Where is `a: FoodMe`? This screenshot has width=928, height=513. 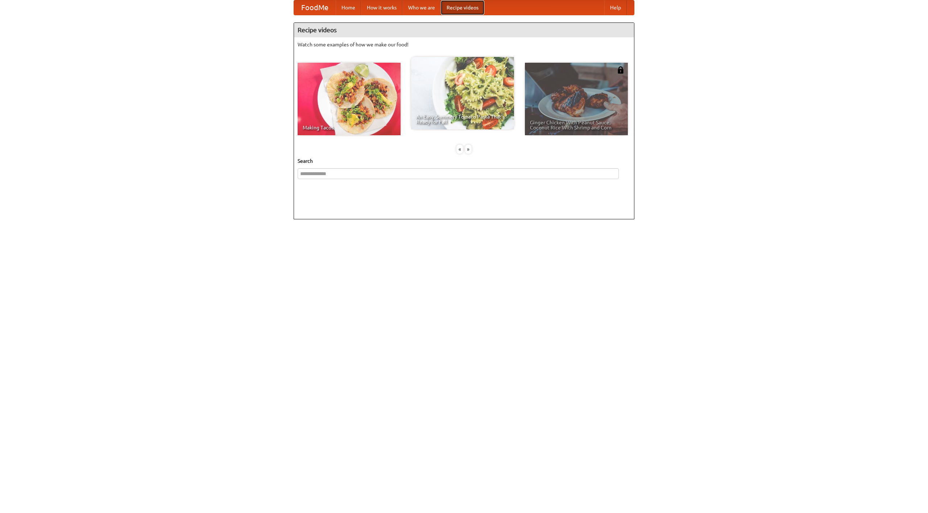 a: FoodMe is located at coordinates (315, 8).